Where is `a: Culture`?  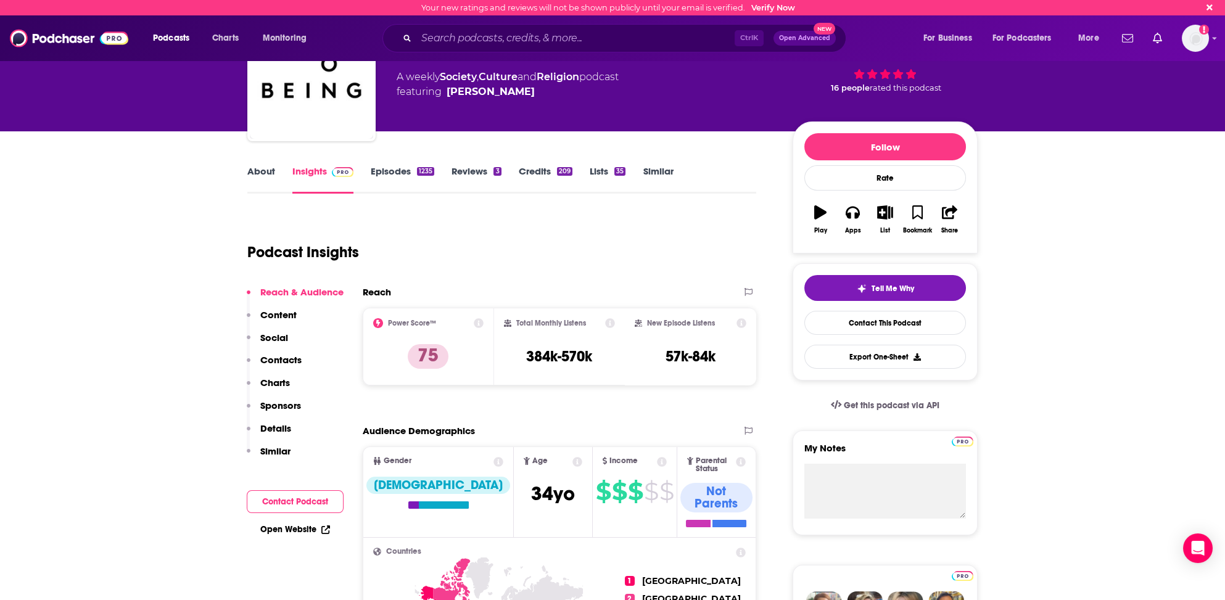
a: Culture is located at coordinates (498, 76).